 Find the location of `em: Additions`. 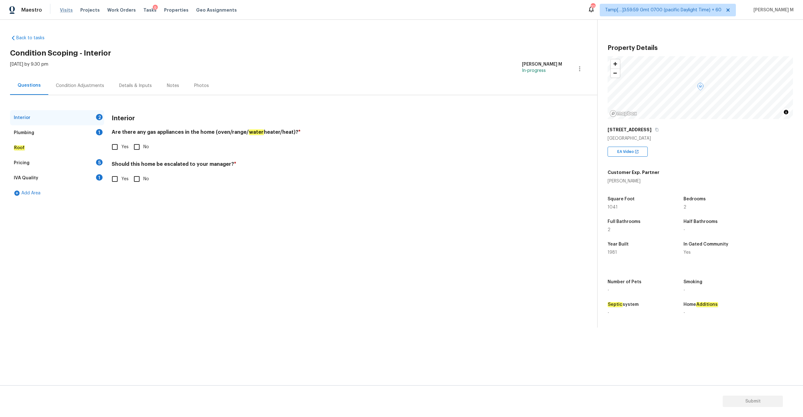

em: Additions is located at coordinates (707, 304).